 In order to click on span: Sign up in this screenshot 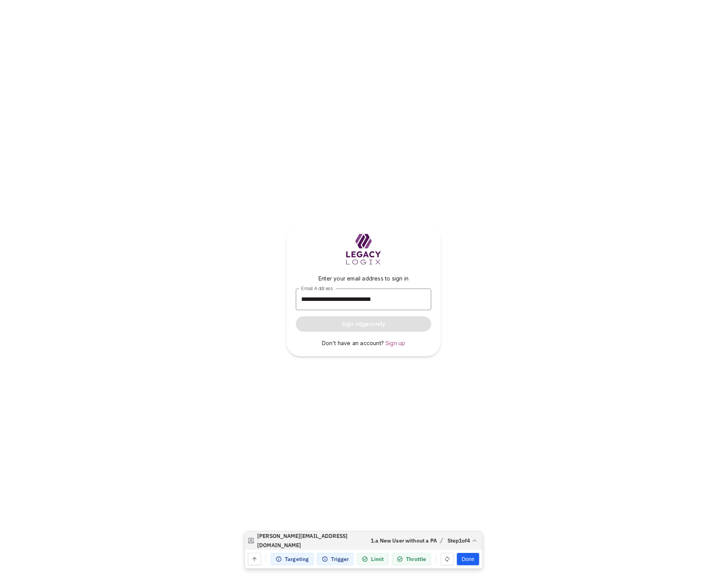, I will do `click(395, 343)`.